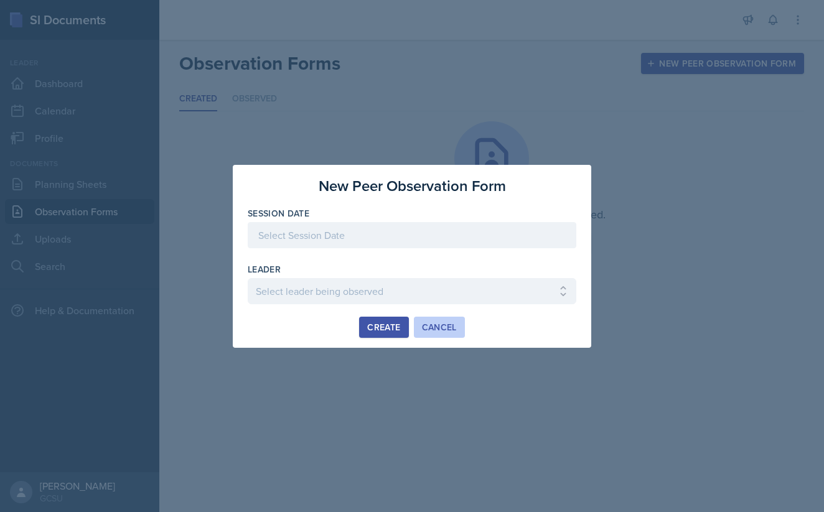 The image size is (824, 512). Describe the element at coordinates (383, 327) in the screenshot. I see `div: Create` at that location.